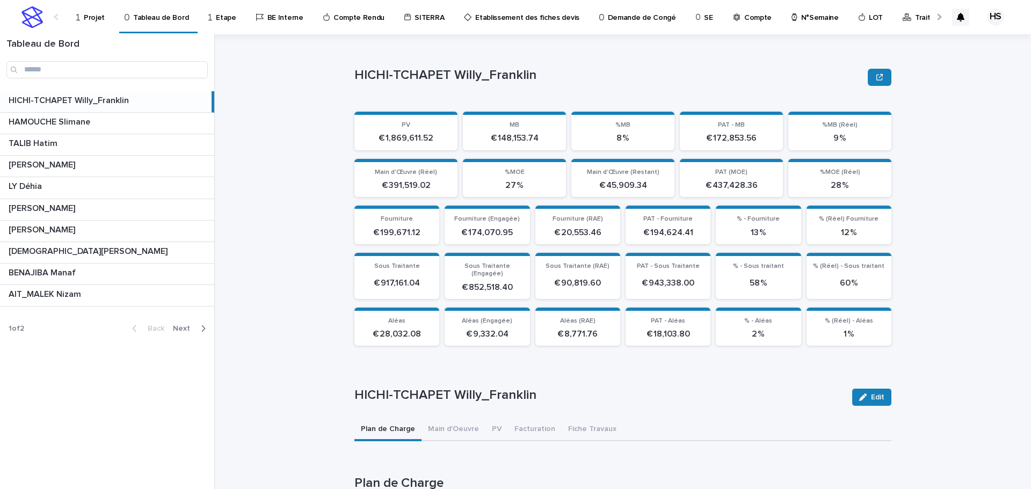 The width and height of the screenshot is (1031, 489). I want to click on p: LY Déhia, so click(26, 185).